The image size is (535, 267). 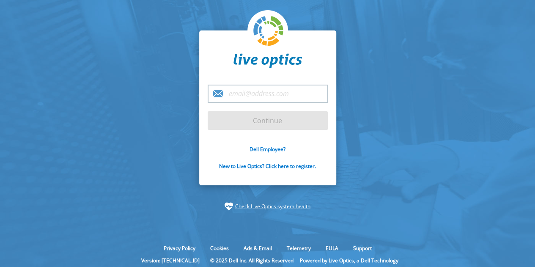 I want to click on a: Support, so click(x=362, y=248).